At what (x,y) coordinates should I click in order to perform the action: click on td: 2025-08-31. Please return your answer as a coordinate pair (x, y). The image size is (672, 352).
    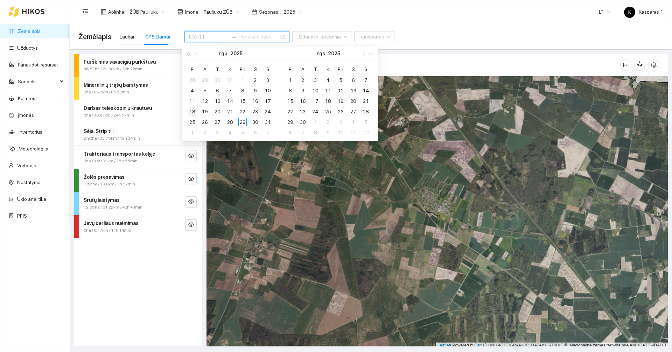
    Looking at the image, I should click on (268, 122).